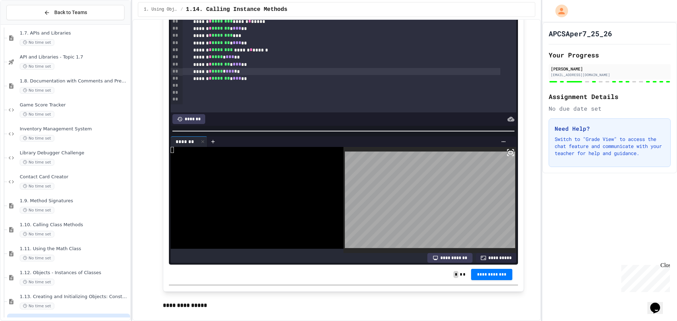 Image resolution: width=677 pixels, height=321 pixels. Describe the element at coordinates (74, 225) in the screenshot. I see `span: 1.10. Calling Class Methods` at that location.